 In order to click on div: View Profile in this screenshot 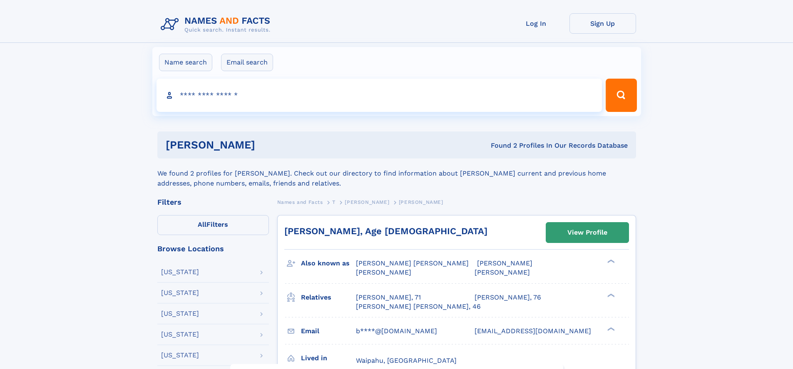, I will do `click(588, 233)`.